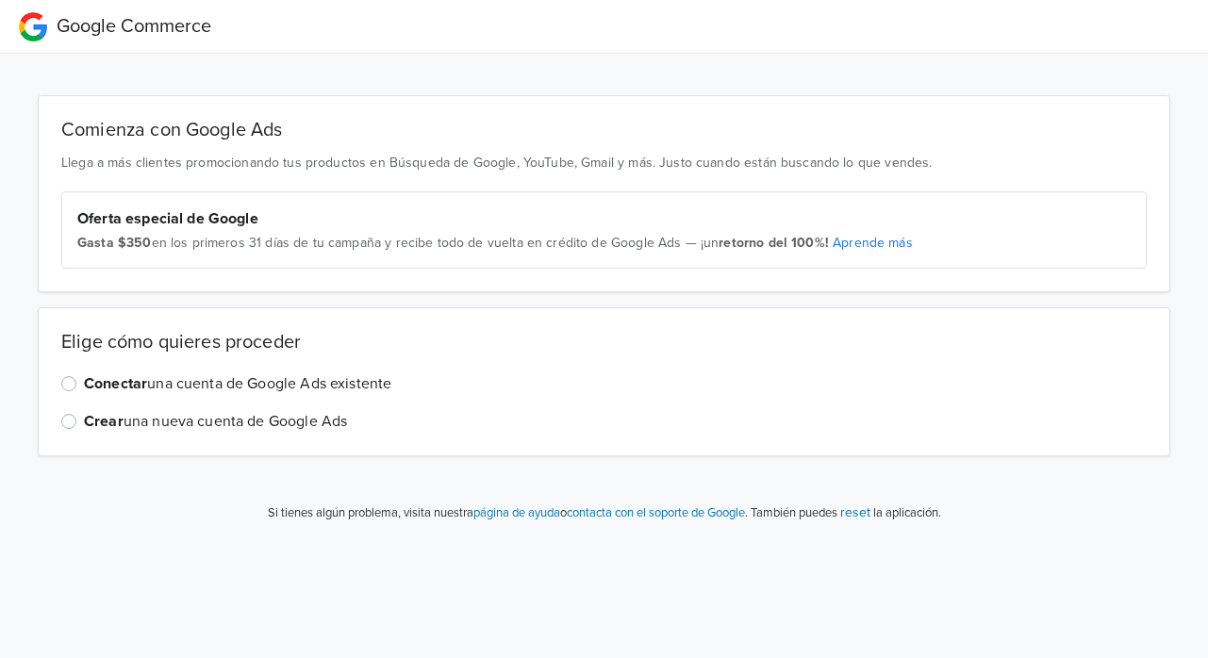 The height and width of the screenshot is (658, 1208). Describe the element at coordinates (604, 342) in the screenshot. I see `h2: Elige cómo quieres proceder` at that location.